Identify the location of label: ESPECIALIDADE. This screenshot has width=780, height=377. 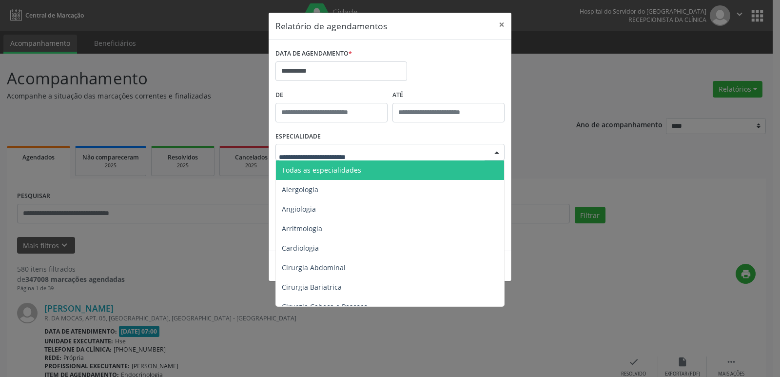
(298, 137).